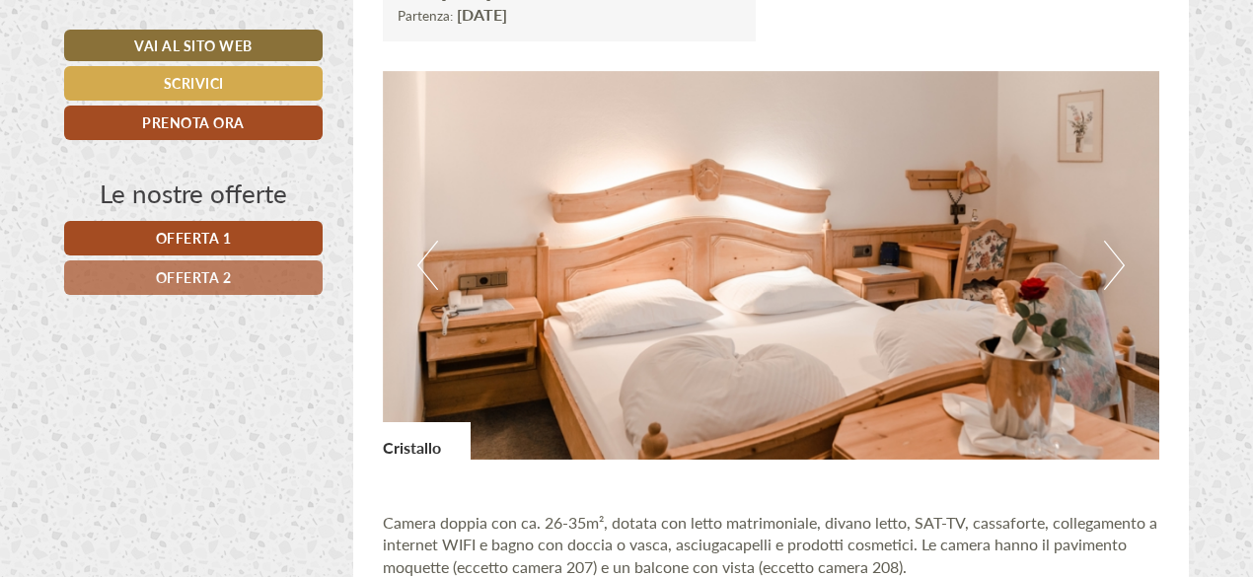  What do you see at coordinates (425, 15) in the screenshot?
I see `small: Partenza:` at bounding box center [425, 15].